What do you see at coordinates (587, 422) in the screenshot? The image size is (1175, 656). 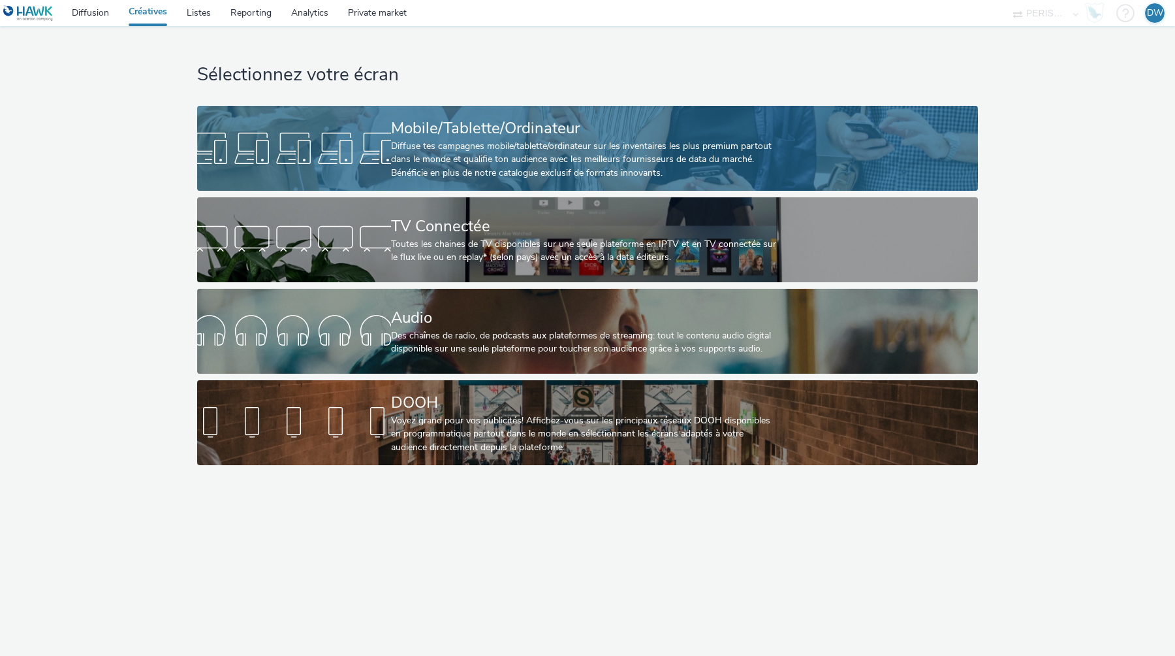 I see `a: DOOHVoyez grand pour vos publicités! Affichez-vous sur les principaux réseaux DOOH disponibles en...` at bounding box center [587, 422].